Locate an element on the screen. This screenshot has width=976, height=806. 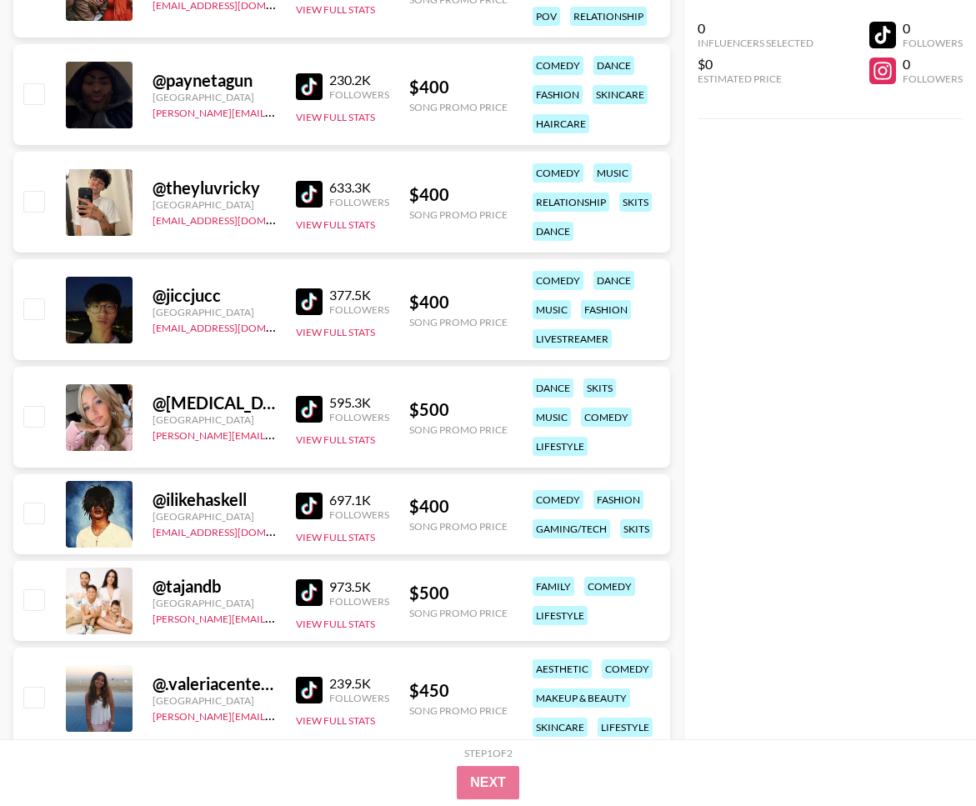
div: $0 is located at coordinates (755, 64).